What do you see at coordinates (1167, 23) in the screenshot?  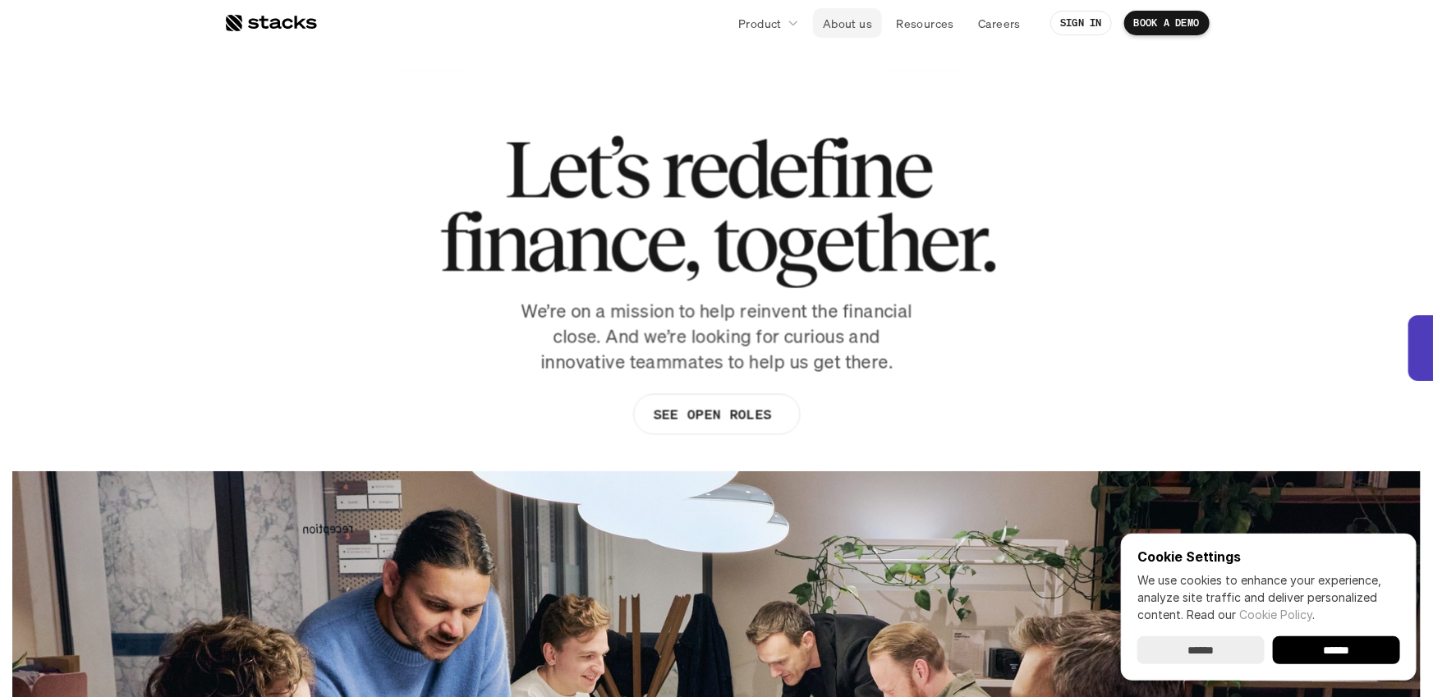 I see `a: BOOK A DEMO` at bounding box center [1167, 23].